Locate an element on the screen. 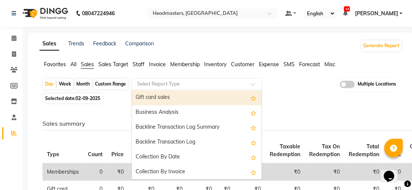 This screenshot has width=412, height=190. a: 14 is located at coordinates (345, 13).